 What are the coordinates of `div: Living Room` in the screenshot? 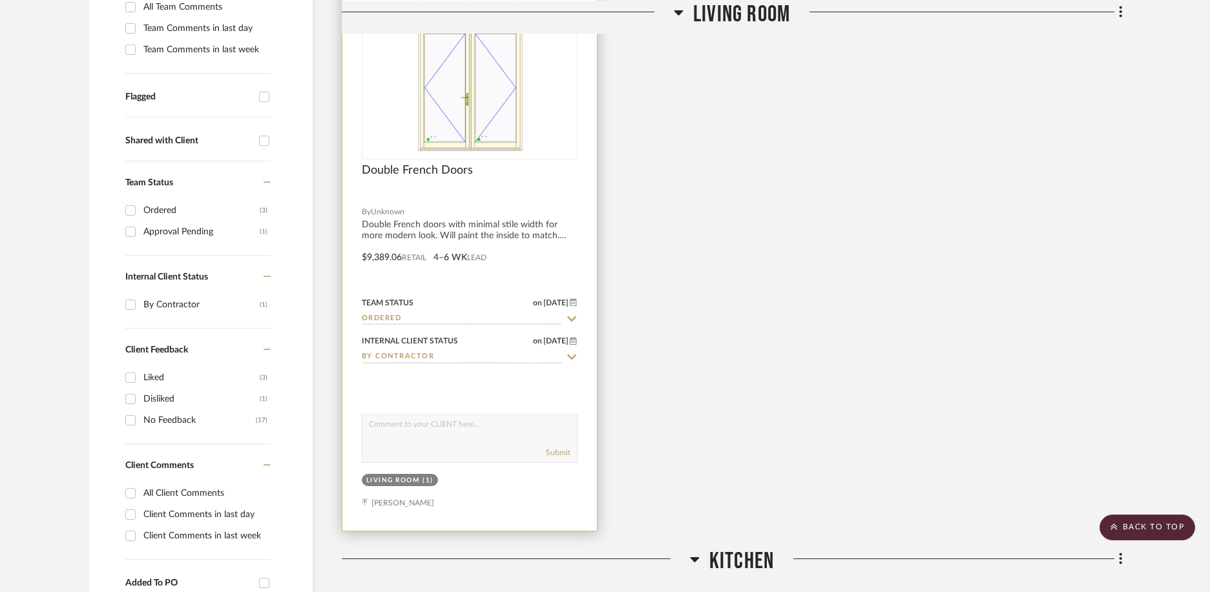 It's located at (393, 480).